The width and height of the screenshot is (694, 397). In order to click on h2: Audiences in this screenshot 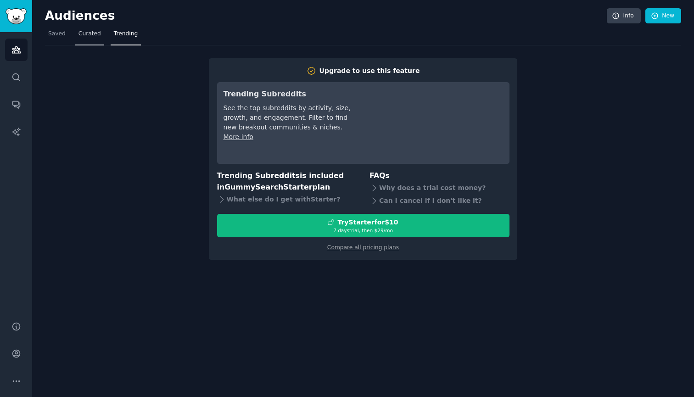, I will do `click(326, 16)`.